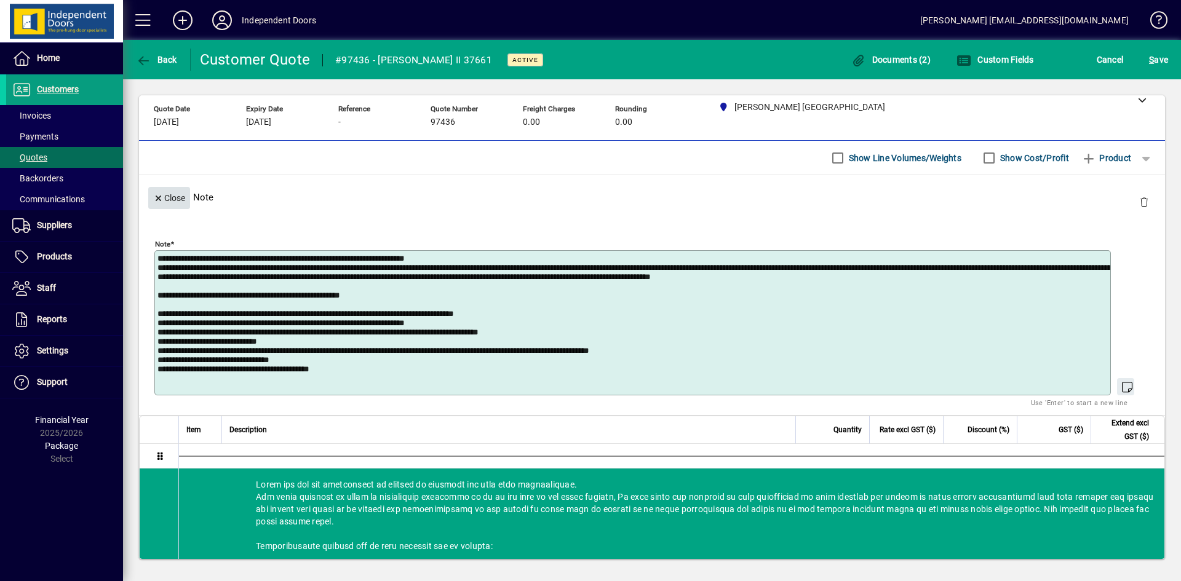 This screenshot has width=1181, height=581. I want to click on button: Delete, so click(1144, 202).